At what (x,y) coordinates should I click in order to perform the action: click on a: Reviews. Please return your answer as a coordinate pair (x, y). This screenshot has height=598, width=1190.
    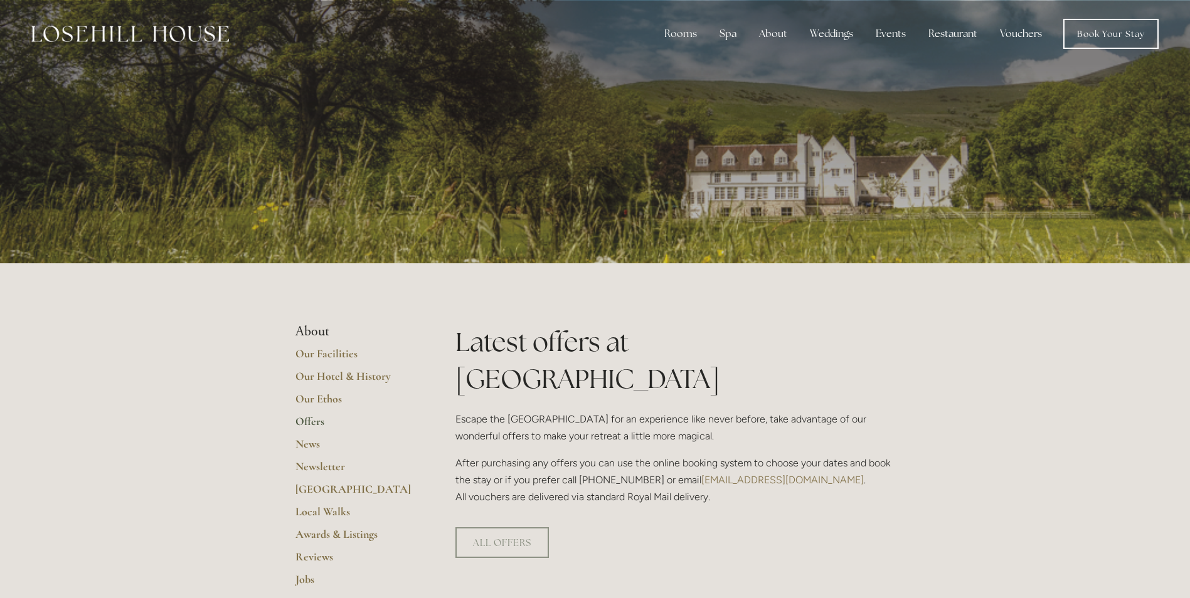
    Looking at the image, I should click on (355, 561).